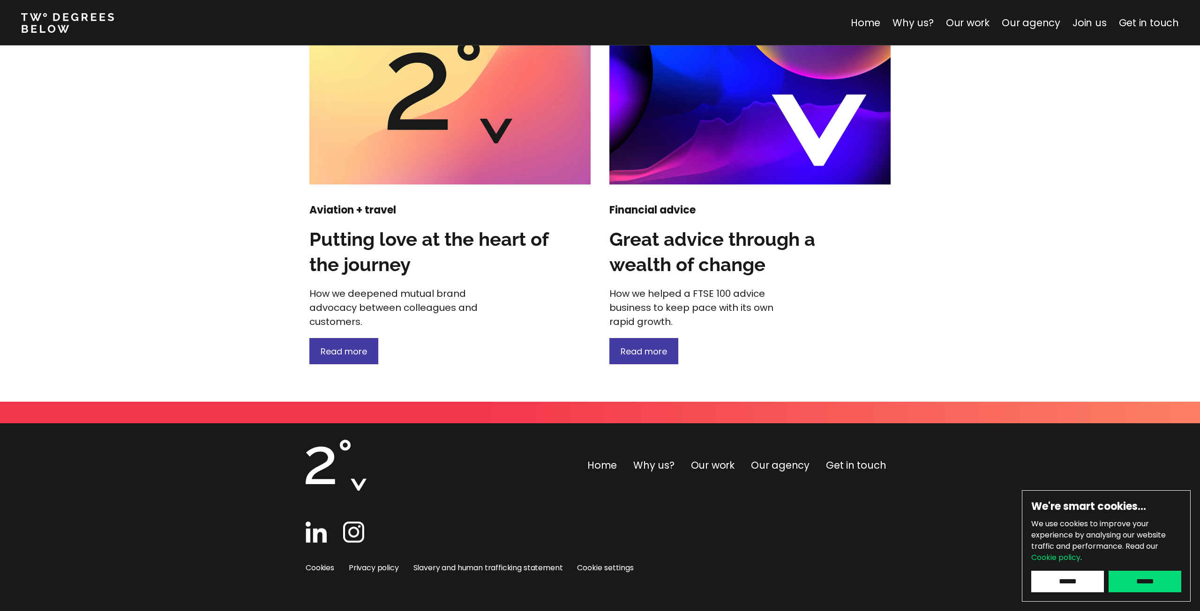  Describe the element at coordinates (605, 568) in the screenshot. I see `button: Cookie Trigger` at that location.